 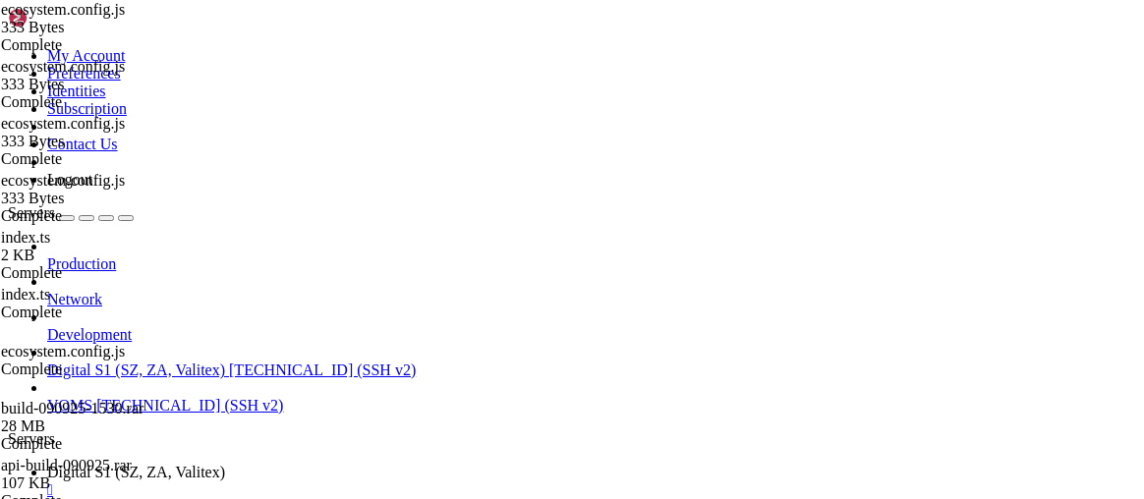 What do you see at coordinates (94, 427) in the screenshot?
I see `div: 28 MB` at bounding box center [94, 427].